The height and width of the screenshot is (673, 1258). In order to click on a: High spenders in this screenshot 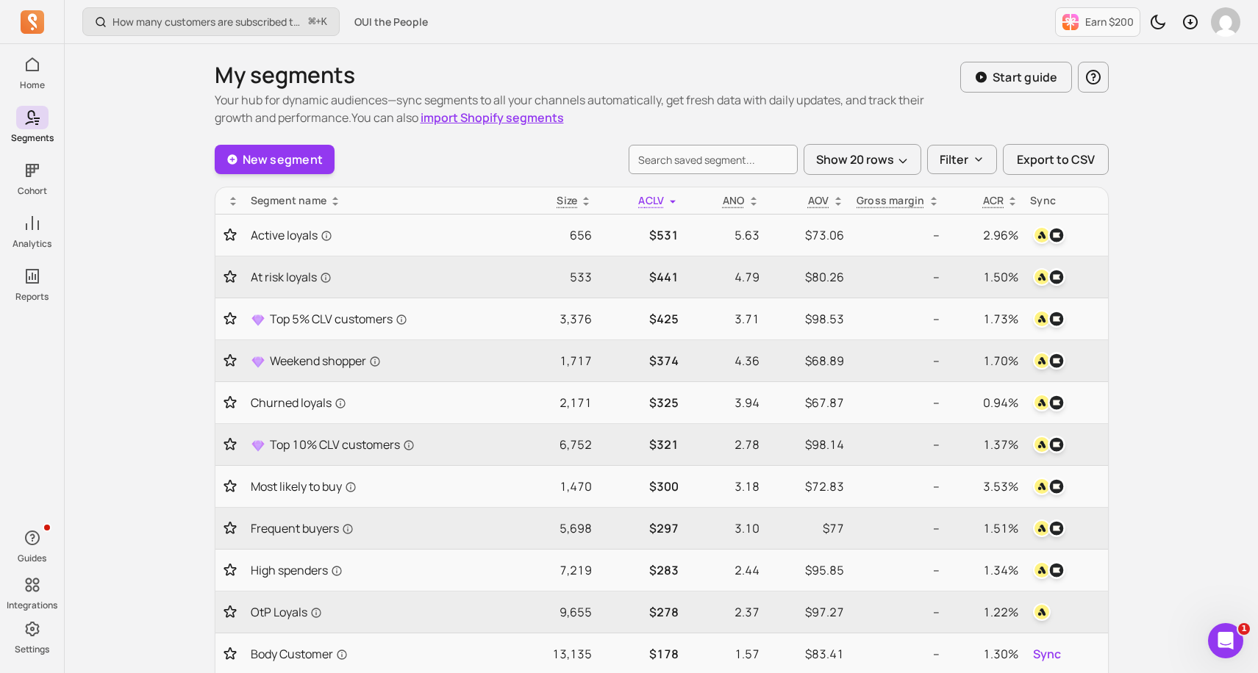, I will do `click(379, 570)`.